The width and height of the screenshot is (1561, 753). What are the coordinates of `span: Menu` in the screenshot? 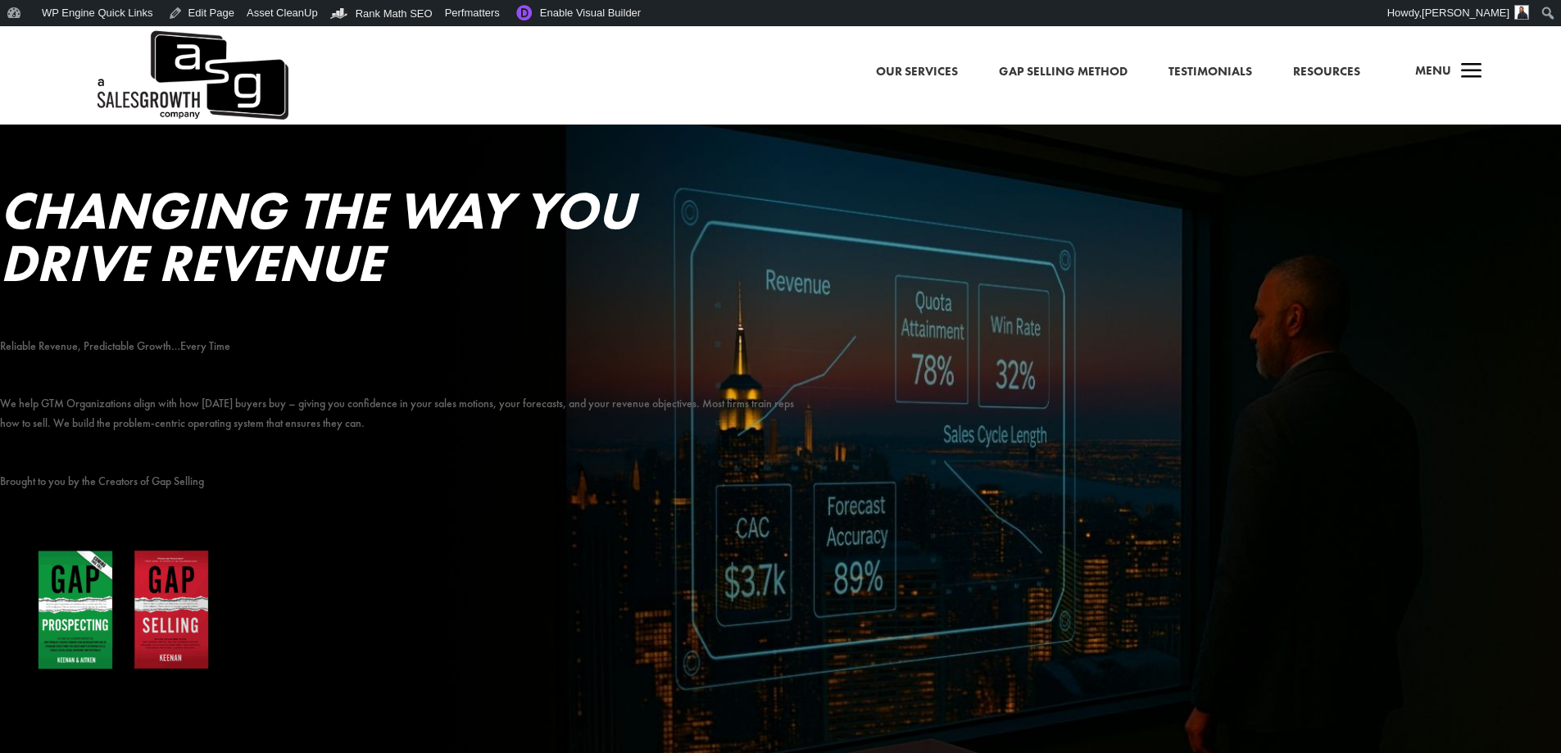 It's located at (1433, 70).